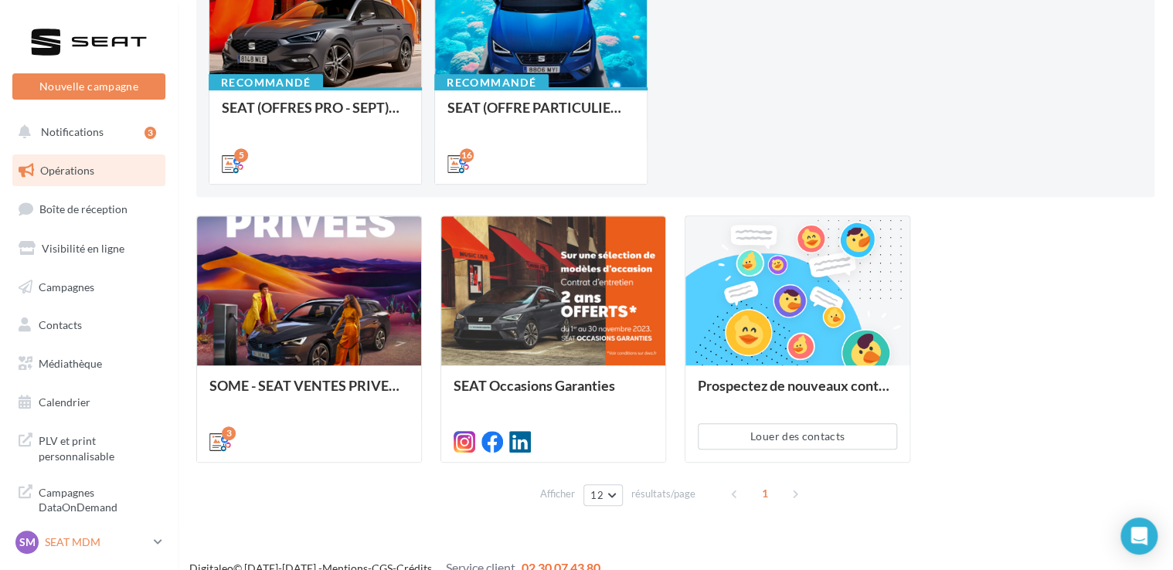 The height and width of the screenshot is (570, 1173). I want to click on div: 5, so click(241, 155).